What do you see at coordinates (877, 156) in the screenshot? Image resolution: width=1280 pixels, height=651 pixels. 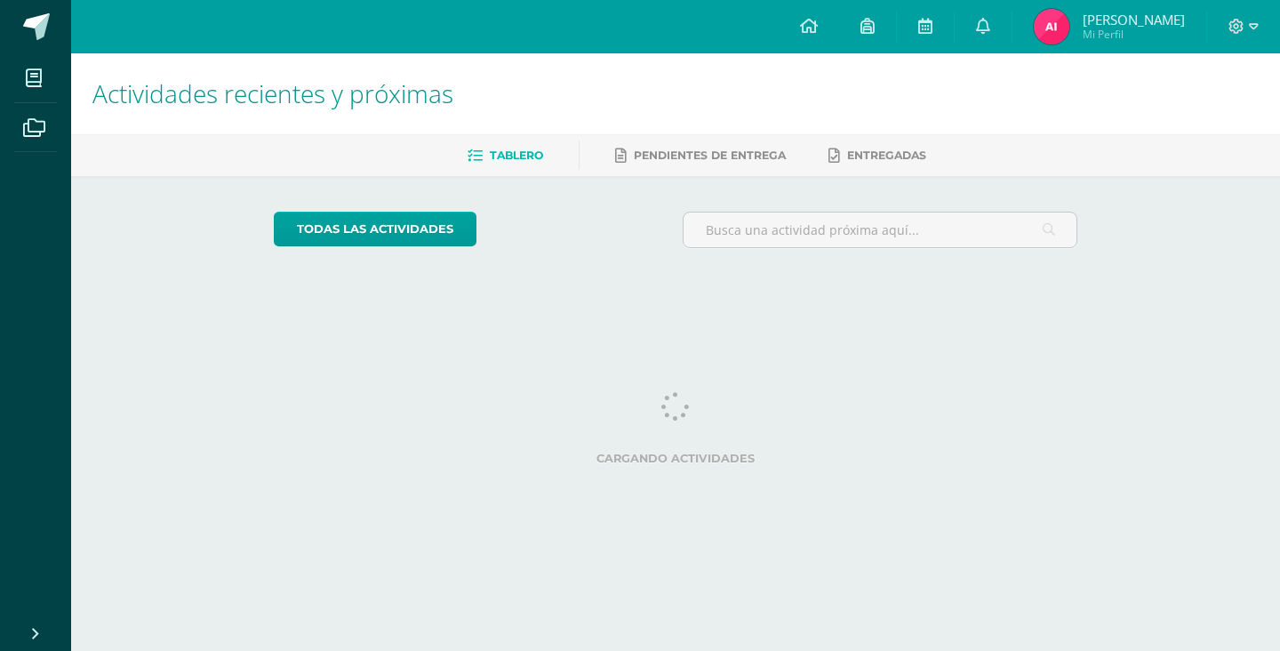 I see `a: Entregadas` at bounding box center [877, 156].